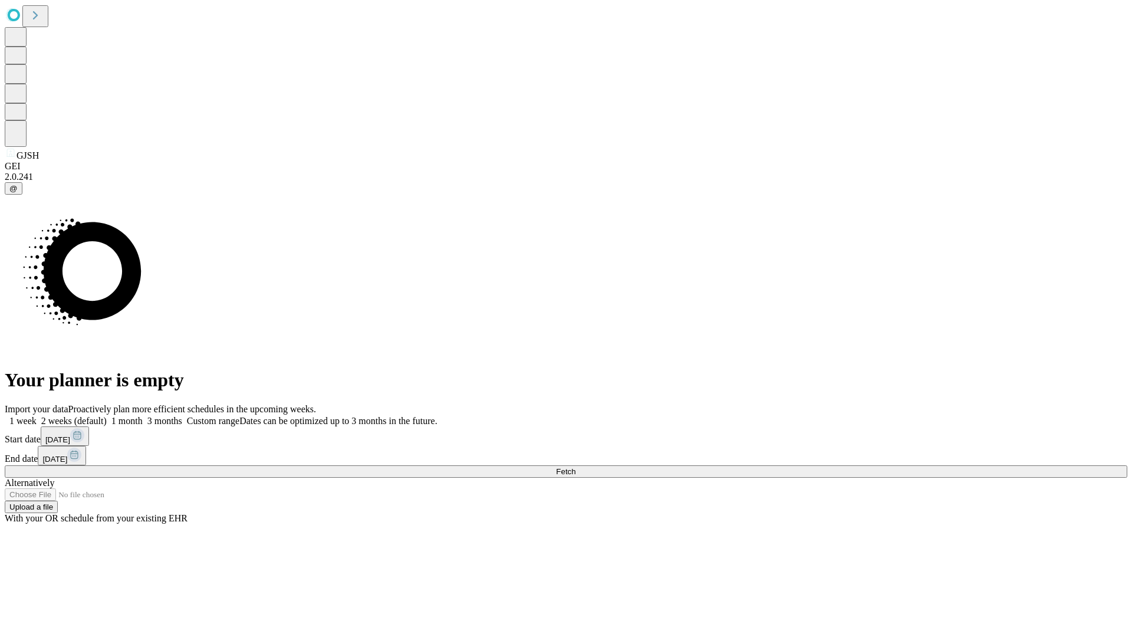 The image size is (1132, 637). What do you see at coordinates (127, 420) in the screenshot?
I see `span: 1 month` at bounding box center [127, 420].